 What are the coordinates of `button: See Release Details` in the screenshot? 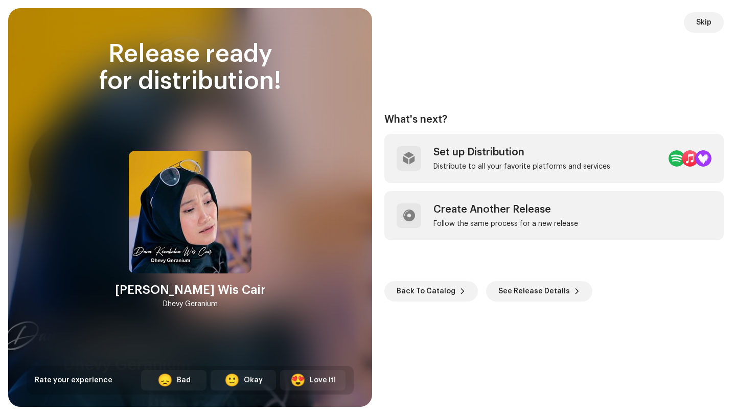 It's located at (539, 291).